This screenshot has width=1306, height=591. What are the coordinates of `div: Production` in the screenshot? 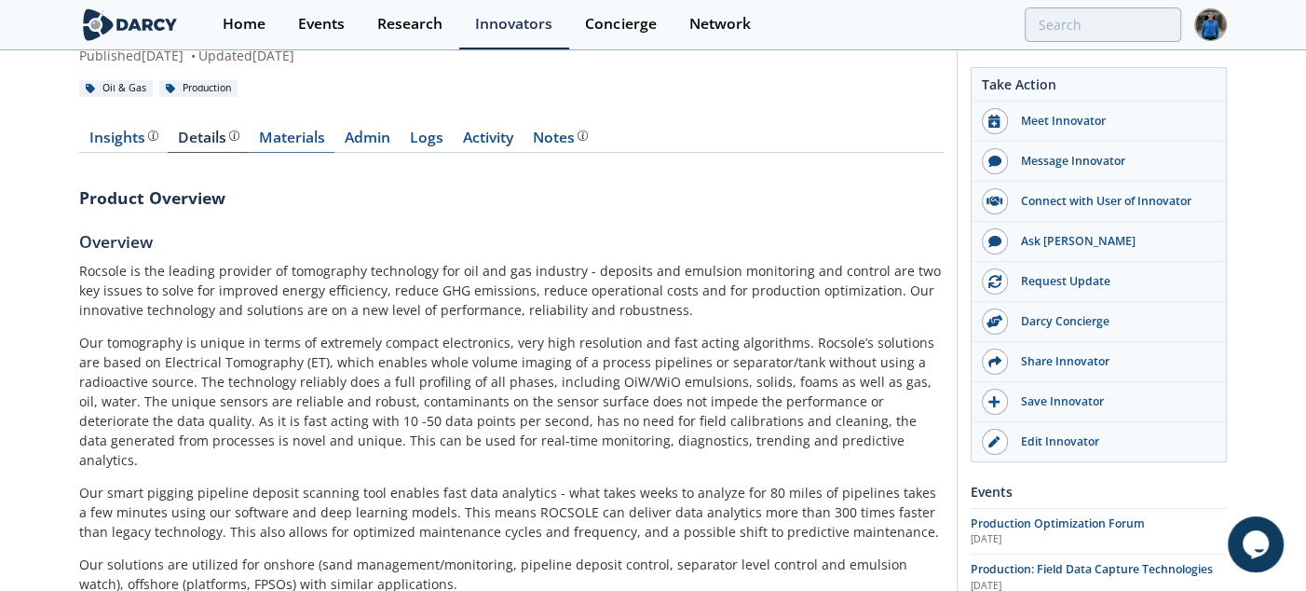 It's located at (198, 88).